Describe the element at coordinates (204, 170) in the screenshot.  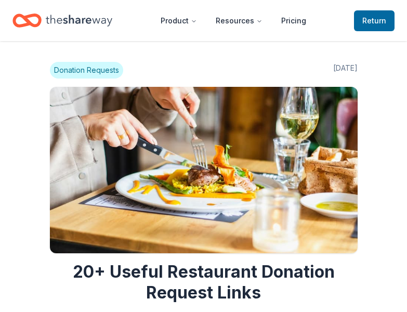
I see `img: Image for 20+ Useful Restaurant Donation Request Links` at that location.